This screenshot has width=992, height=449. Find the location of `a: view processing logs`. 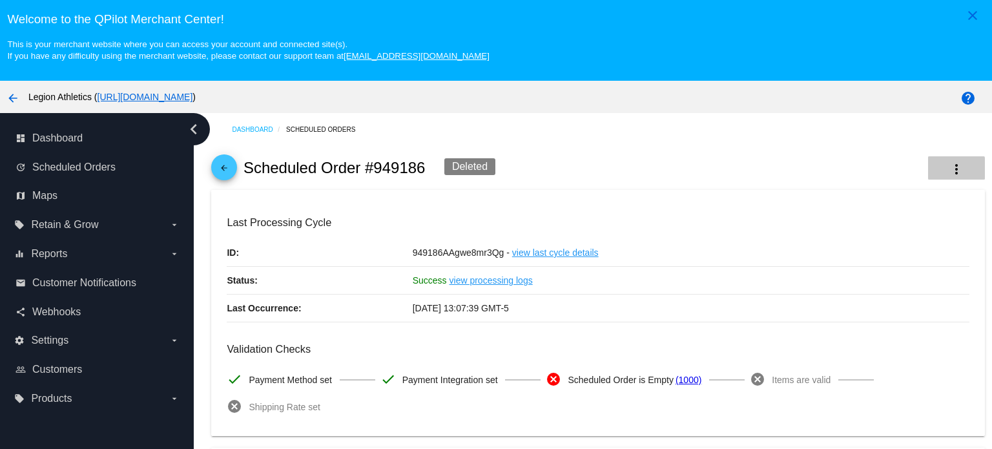

a: view processing logs is located at coordinates (491, 280).